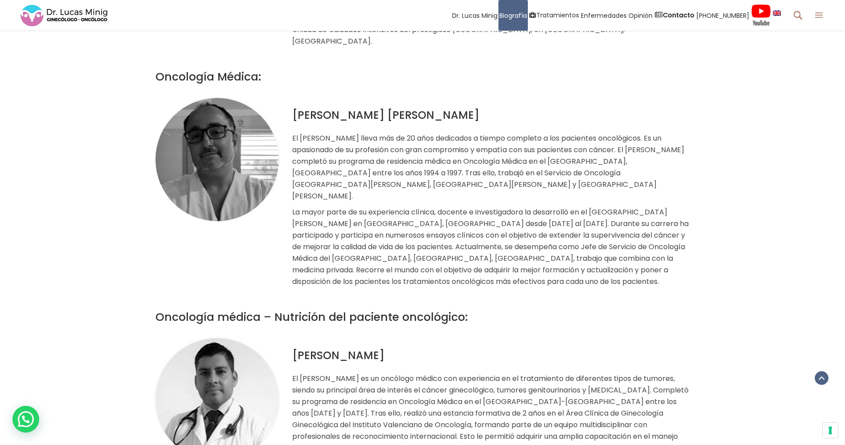 The image size is (845, 445). Describe the element at coordinates (761, 15) in the screenshot. I see `img: Videos Youtube Ginecología` at that location.